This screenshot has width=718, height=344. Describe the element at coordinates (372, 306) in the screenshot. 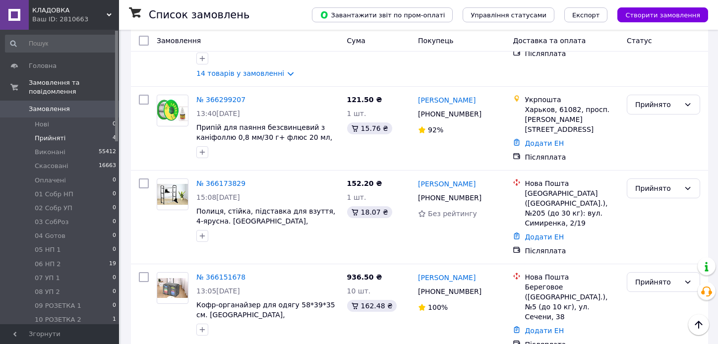

I see `div: 162.48 ₴` at that location.